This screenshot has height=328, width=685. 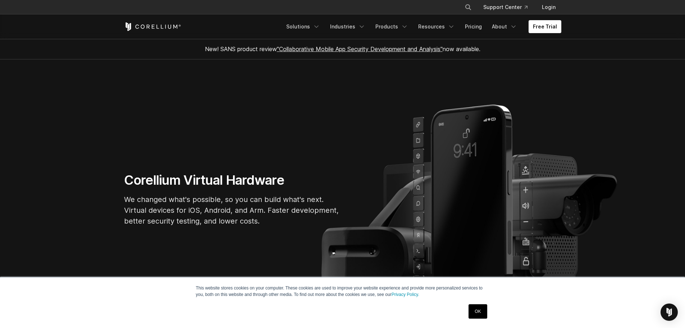 What do you see at coordinates (232, 180) in the screenshot?
I see `h1: Corellium Virtual Hardware` at bounding box center [232, 180].